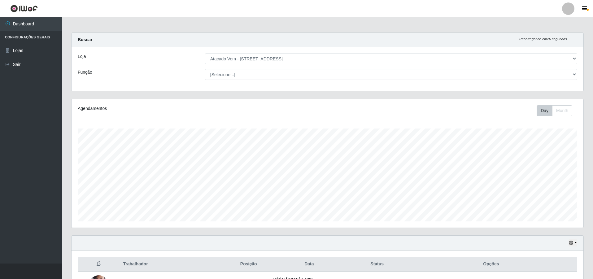 The image size is (593, 279). Describe the element at coordinates (24, 8) in the screenshot. I see `img: CoreUI Logo` at that location.